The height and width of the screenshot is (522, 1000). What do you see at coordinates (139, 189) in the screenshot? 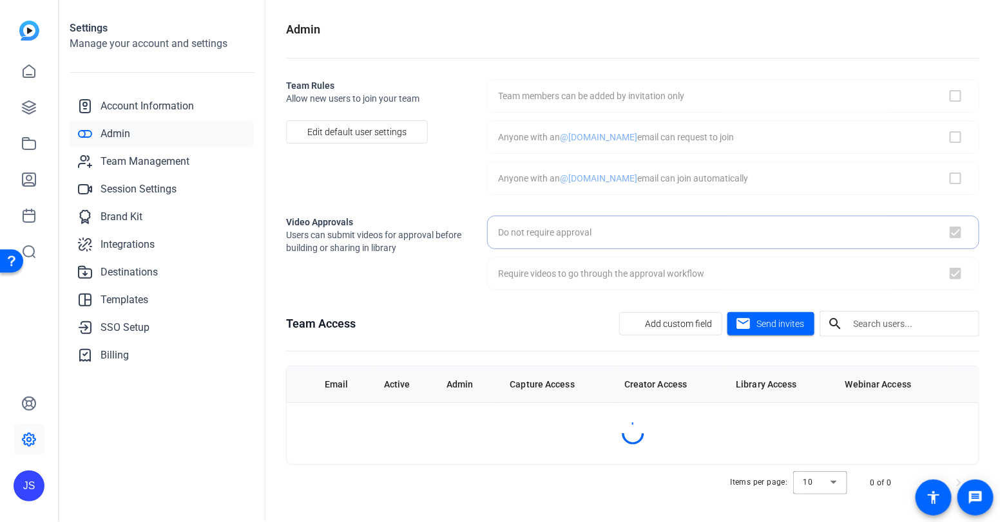
I see `span: Session Settings` at bounding box center [139, 189].